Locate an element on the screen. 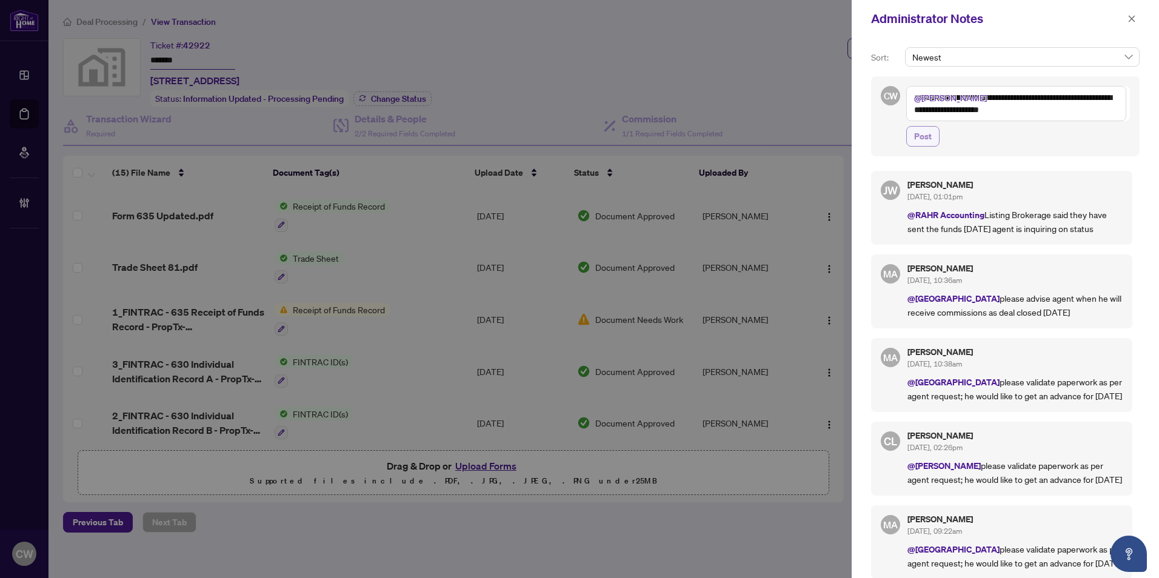  span: CL is located at coordinates (891, 441).